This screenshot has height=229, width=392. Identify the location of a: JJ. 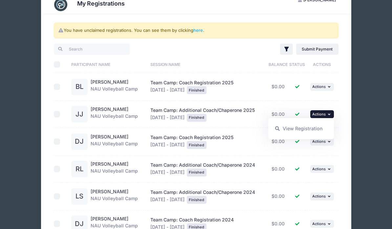
(80, 115).